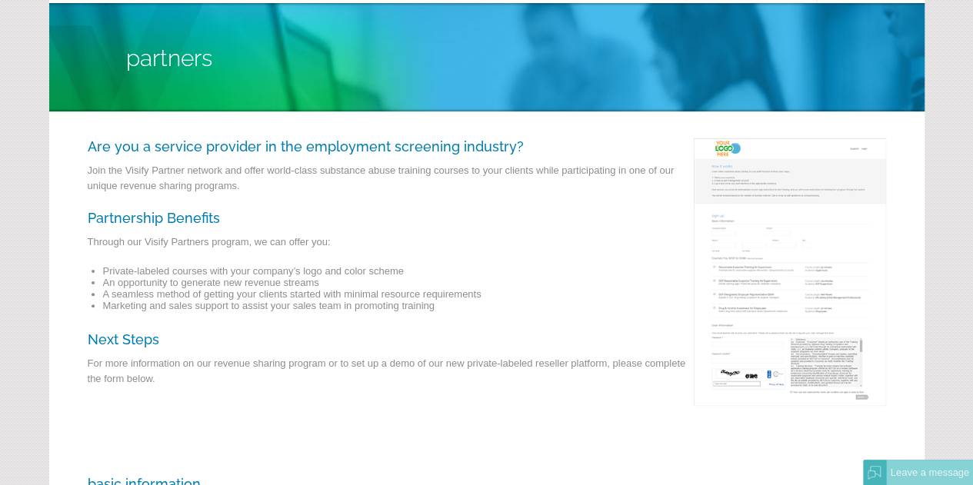 This screenshot has height=485, width=973. What do you see at coordinates (494, 294) in the screenshot?
I see `li: A seamless method of getting your clients started with minimal resource requirements` at bounding box center [494, 294].